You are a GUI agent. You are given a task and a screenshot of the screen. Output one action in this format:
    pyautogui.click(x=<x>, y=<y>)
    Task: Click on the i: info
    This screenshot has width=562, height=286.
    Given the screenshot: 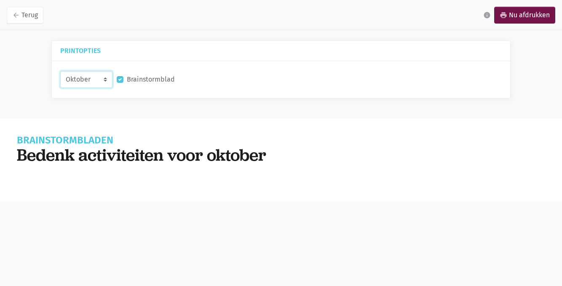 What is the action you would take?
    pyautogui.click(x=487, y=15)
    